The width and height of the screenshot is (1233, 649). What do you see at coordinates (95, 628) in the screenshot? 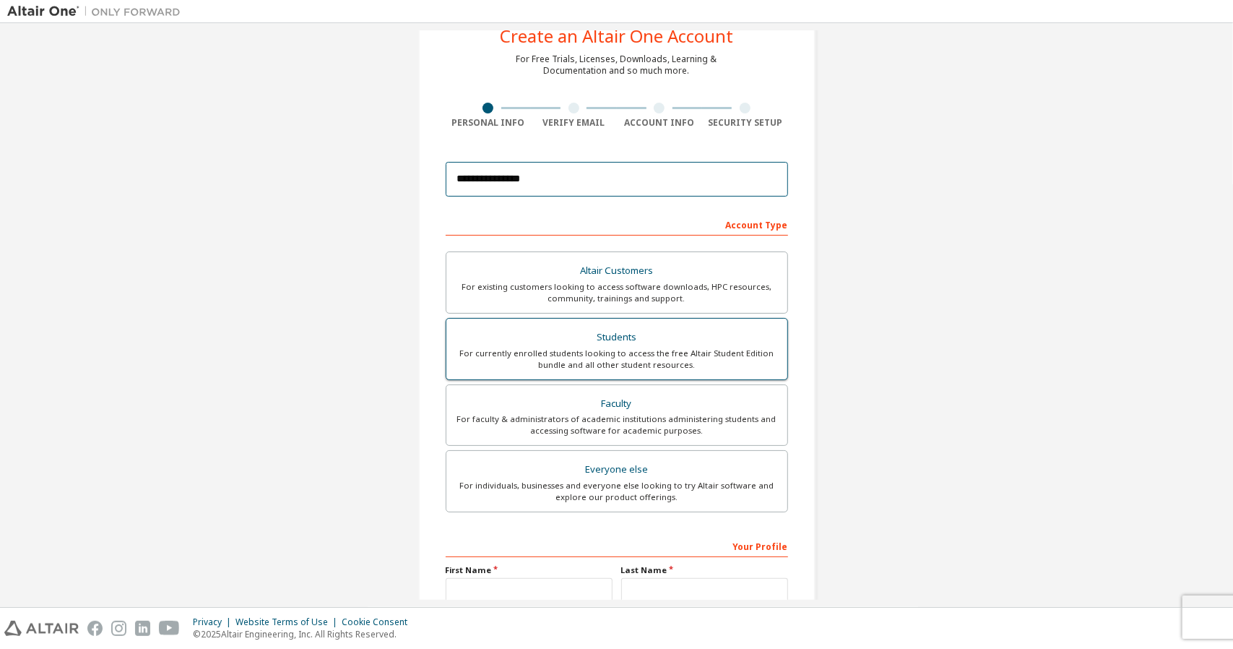
I see `img: facebook.svg` at bounding box center [95, 628].